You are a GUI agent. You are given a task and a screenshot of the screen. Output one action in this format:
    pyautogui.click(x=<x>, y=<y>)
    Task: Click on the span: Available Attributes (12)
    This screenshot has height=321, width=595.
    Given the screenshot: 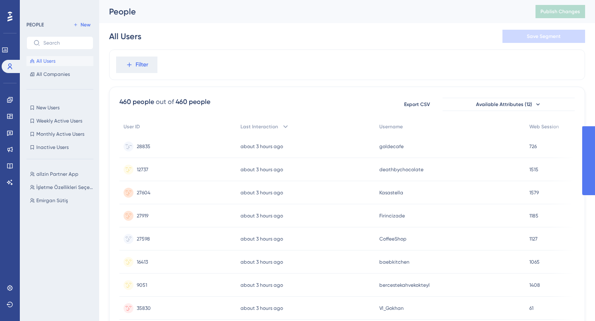 What is the action you would take?
    pyautogui.click(x=504, y=105)
    